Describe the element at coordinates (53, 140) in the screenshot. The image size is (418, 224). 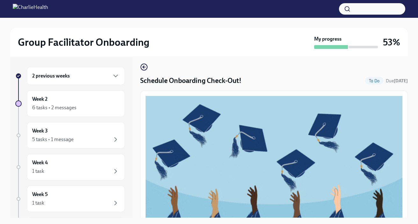
I see `div: 5 tasks • 1 message` at that location.